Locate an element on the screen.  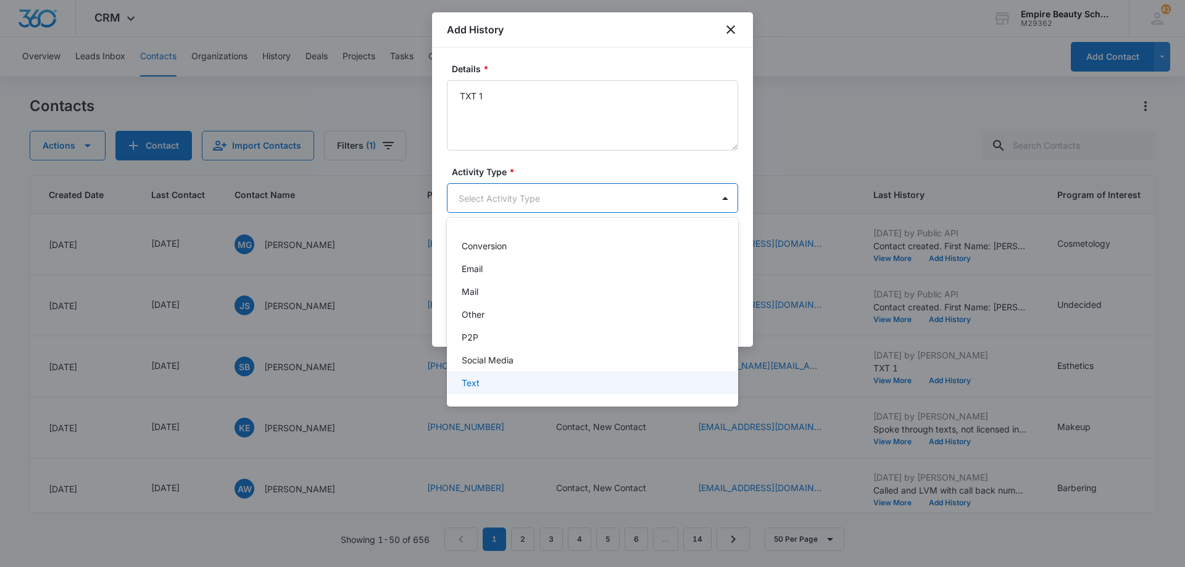
p: Mail is located at coordinates (470, 291).